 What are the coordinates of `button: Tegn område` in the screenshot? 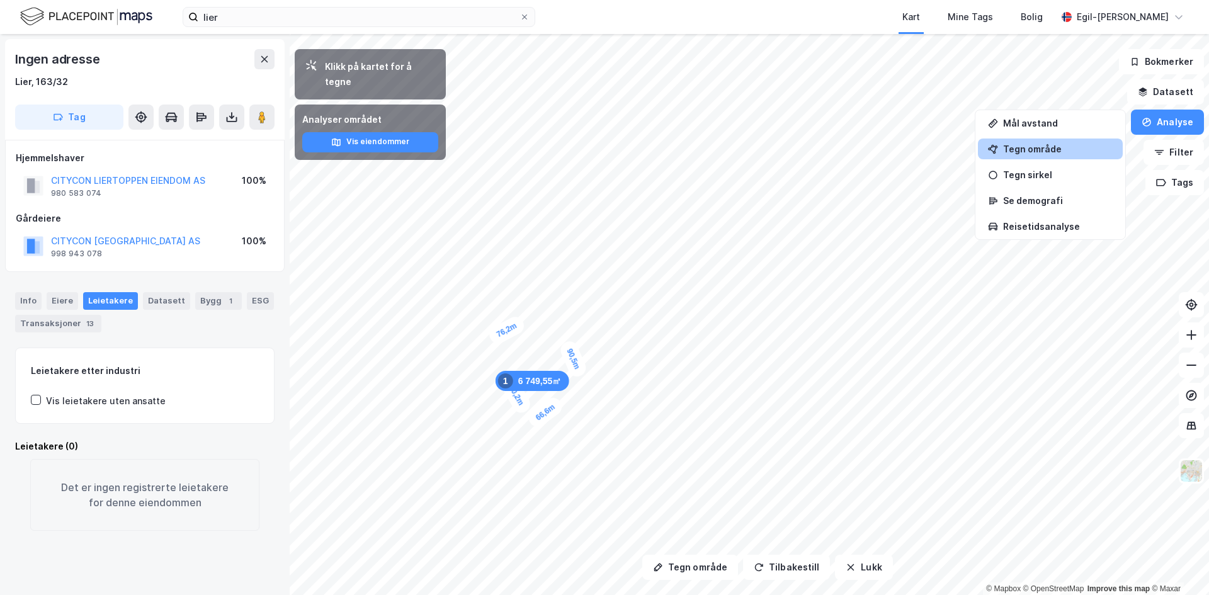 It's located at (690, 567).